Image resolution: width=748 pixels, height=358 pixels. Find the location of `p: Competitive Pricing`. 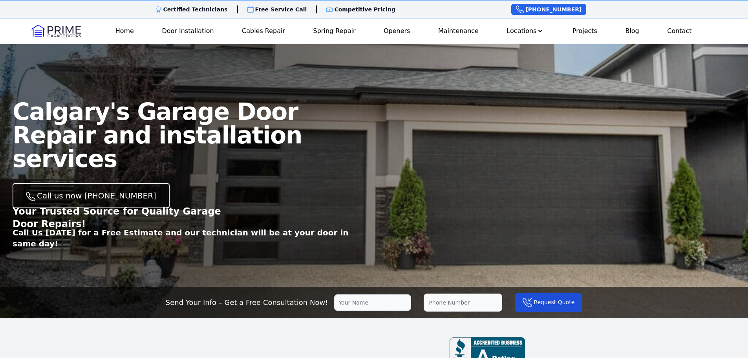

p: Competitive Pricing is located at coordinates (365, 9).